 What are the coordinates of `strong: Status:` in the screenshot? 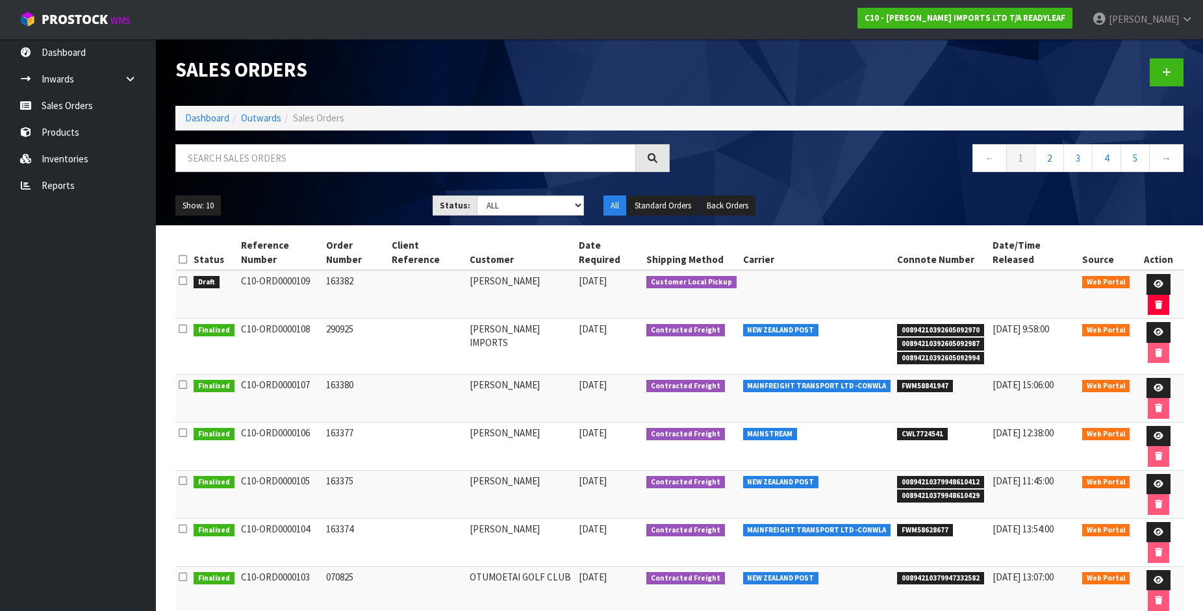 It's located at (455, 205).